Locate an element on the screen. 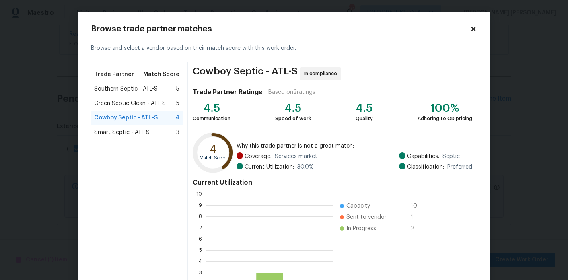  text: Match Score is located at coordinates (213, 158).